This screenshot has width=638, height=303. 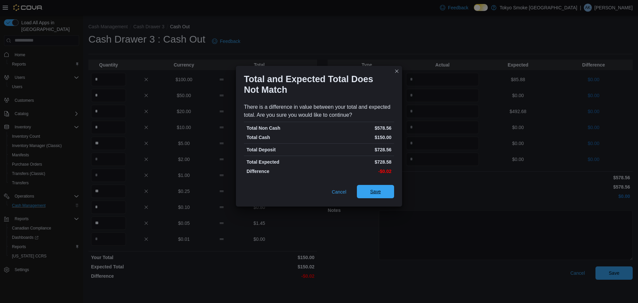 What do you see at coordinates (376, 191) in the screenshot?
I see `span: Save` at bounding box center [376, 191].